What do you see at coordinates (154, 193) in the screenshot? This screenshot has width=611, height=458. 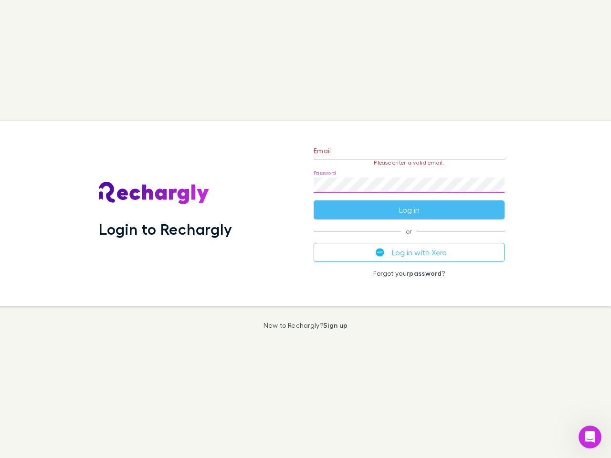 I see `img: Rechargly's Logo` at bounding box center [154, 193].